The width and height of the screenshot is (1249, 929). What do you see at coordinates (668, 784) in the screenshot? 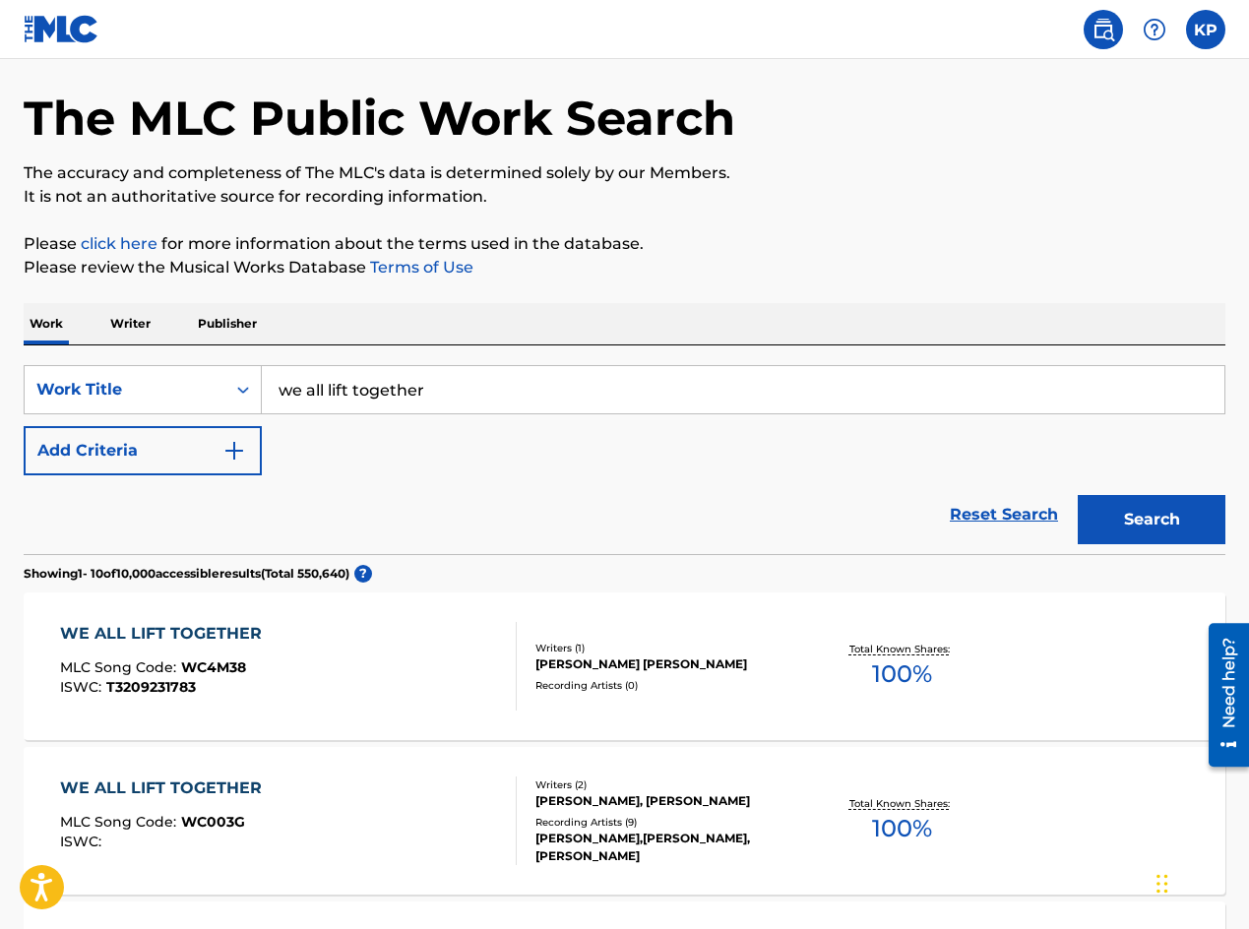
I see `div: Writers ( 2 )` at bounding box center [668, 784].